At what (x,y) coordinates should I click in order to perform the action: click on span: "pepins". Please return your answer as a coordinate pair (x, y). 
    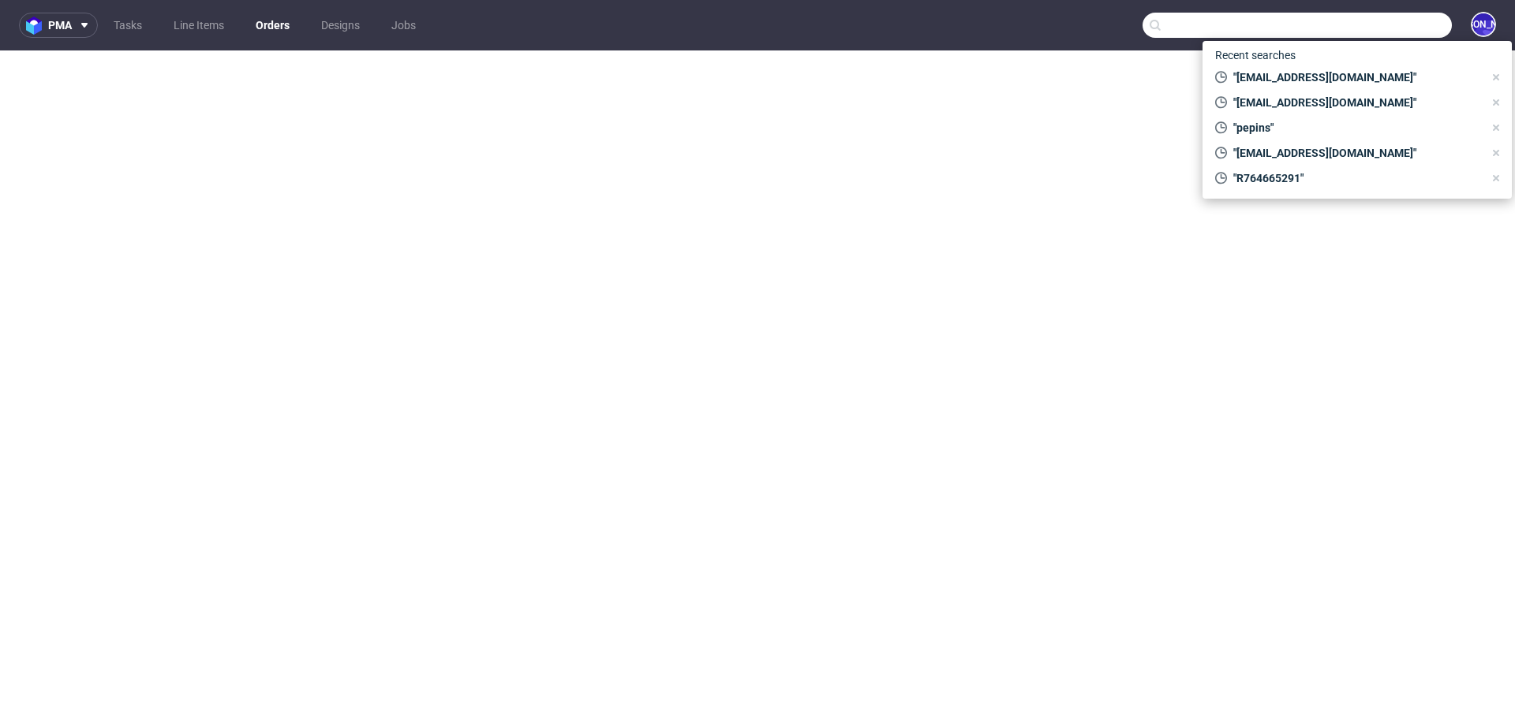
    Looking at the image, I should click on (1354, 128).